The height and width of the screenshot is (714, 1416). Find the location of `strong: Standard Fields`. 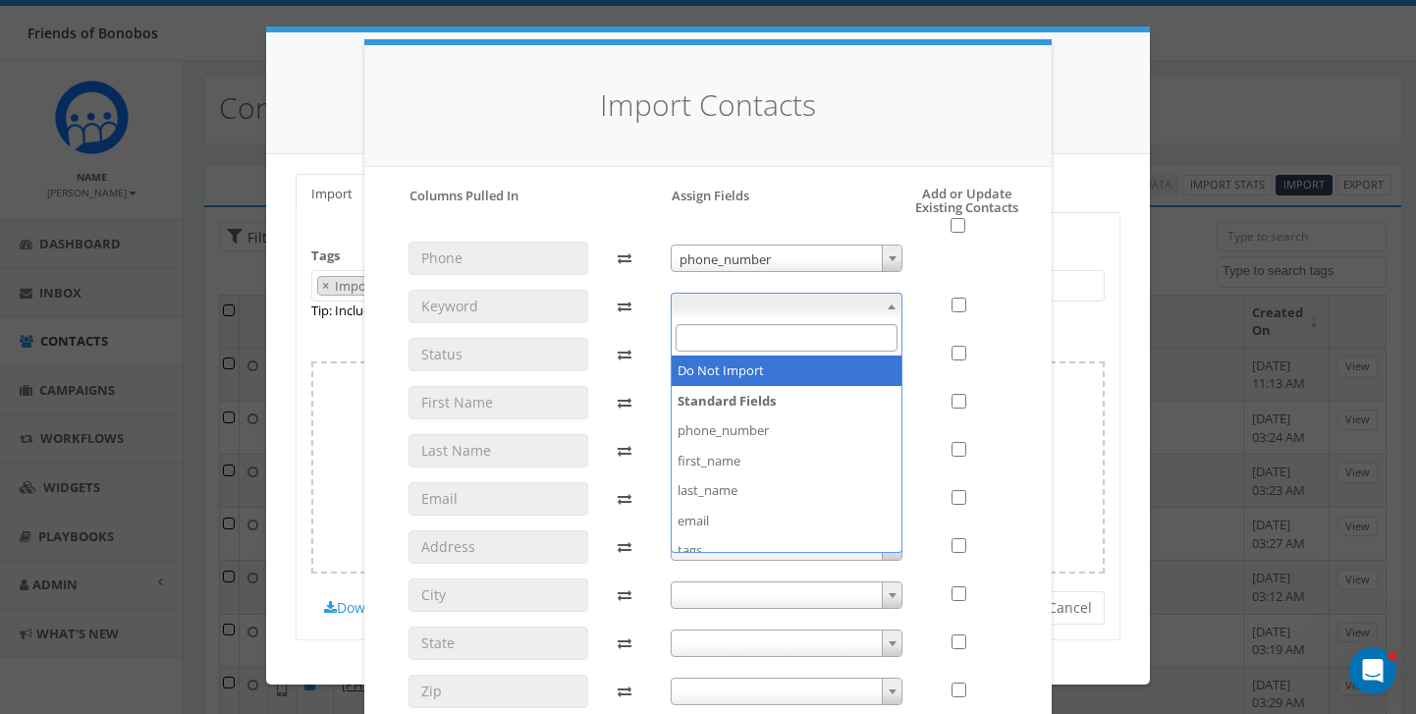

strong: Standard Fields is located at coordinates (787, 401).